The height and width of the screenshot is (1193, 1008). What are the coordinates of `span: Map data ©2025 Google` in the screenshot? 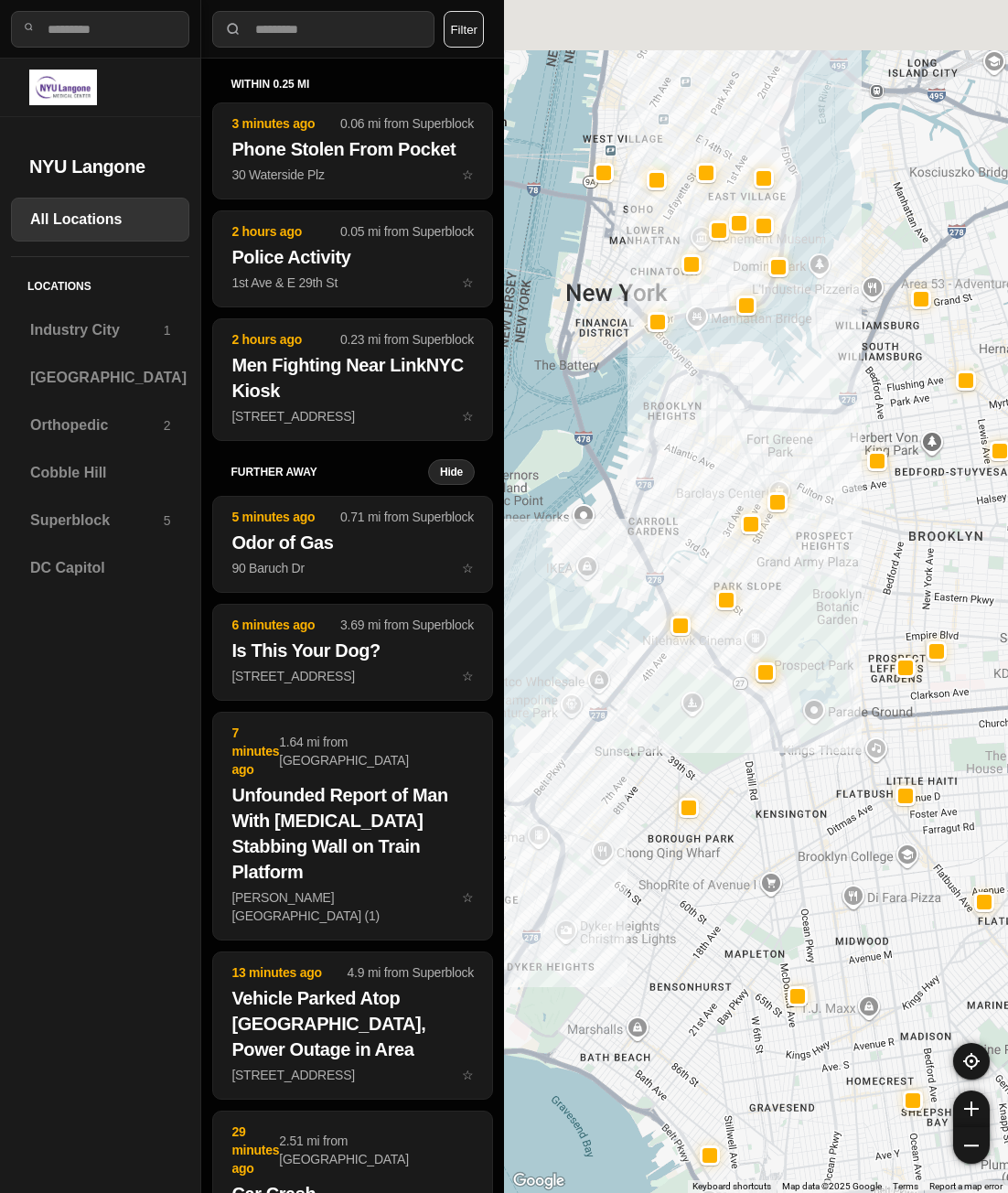 It's located at (832, 1186).